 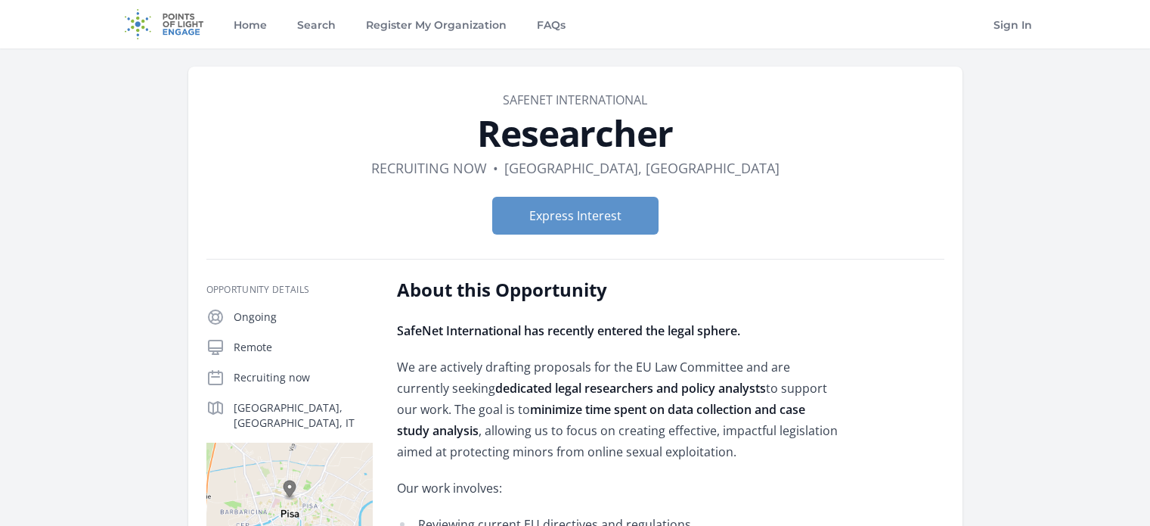 What do you see at coordinates (575, 100) in the screenshot?
I see `a: SafeNet International` at bounding box center [575, 100].